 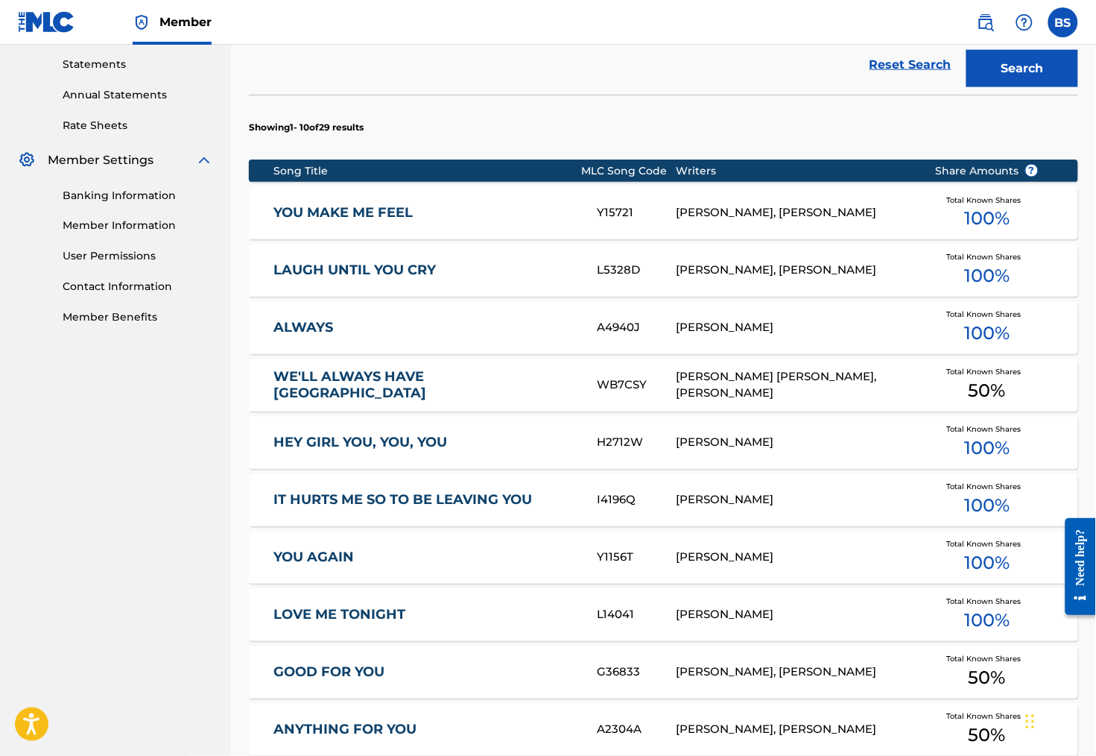 What do you see at coordinates (1025, 22) in the screenshot?
I see `img: help` at bounding box center [1025, 22].